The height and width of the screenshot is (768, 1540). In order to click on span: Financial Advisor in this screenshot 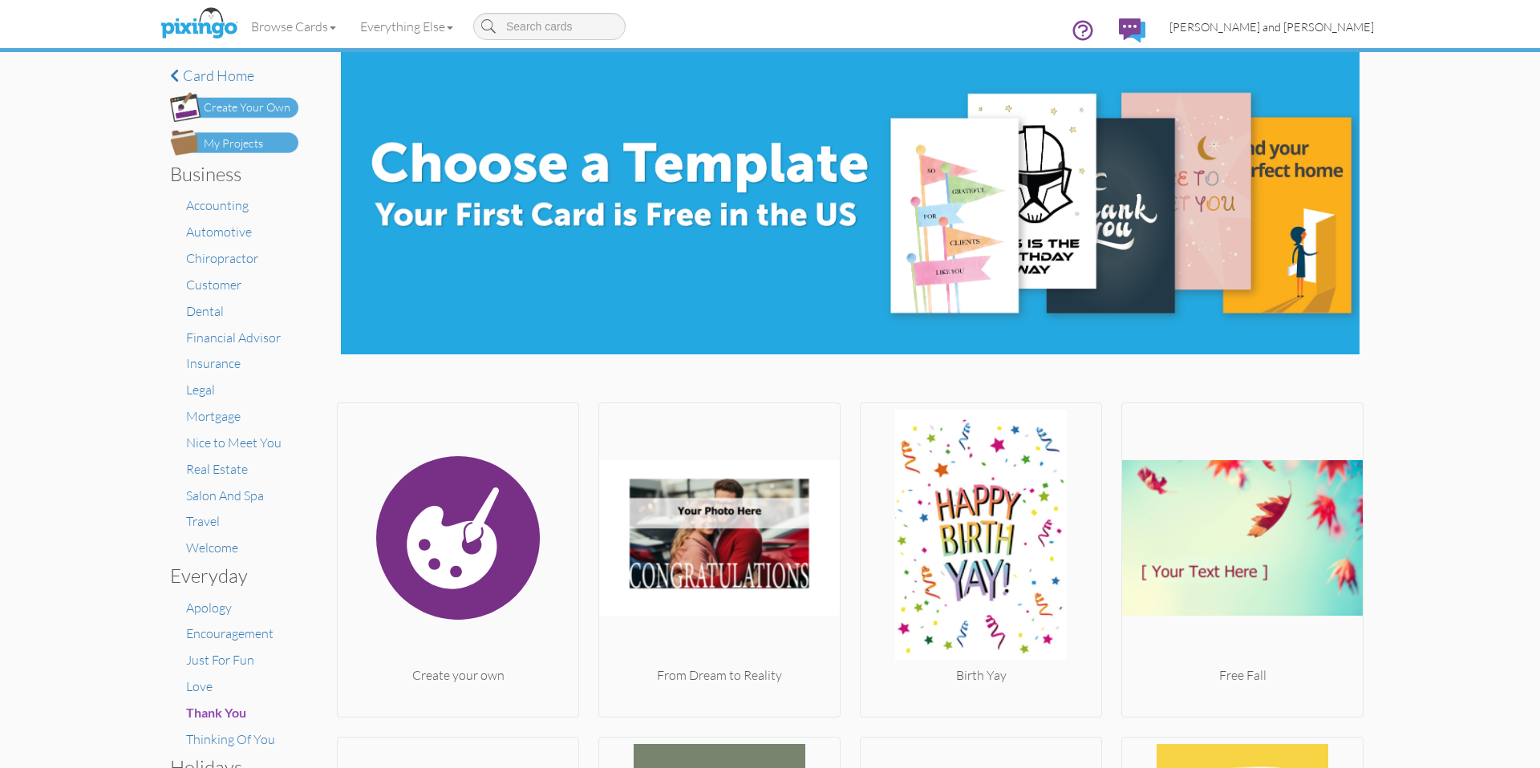, I will do `click(233, 338)`.